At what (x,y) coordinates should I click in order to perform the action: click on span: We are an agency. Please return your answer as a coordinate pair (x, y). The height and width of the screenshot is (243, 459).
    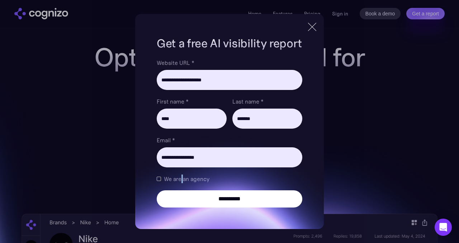
    Looking at the image, I should click on (186, 179).